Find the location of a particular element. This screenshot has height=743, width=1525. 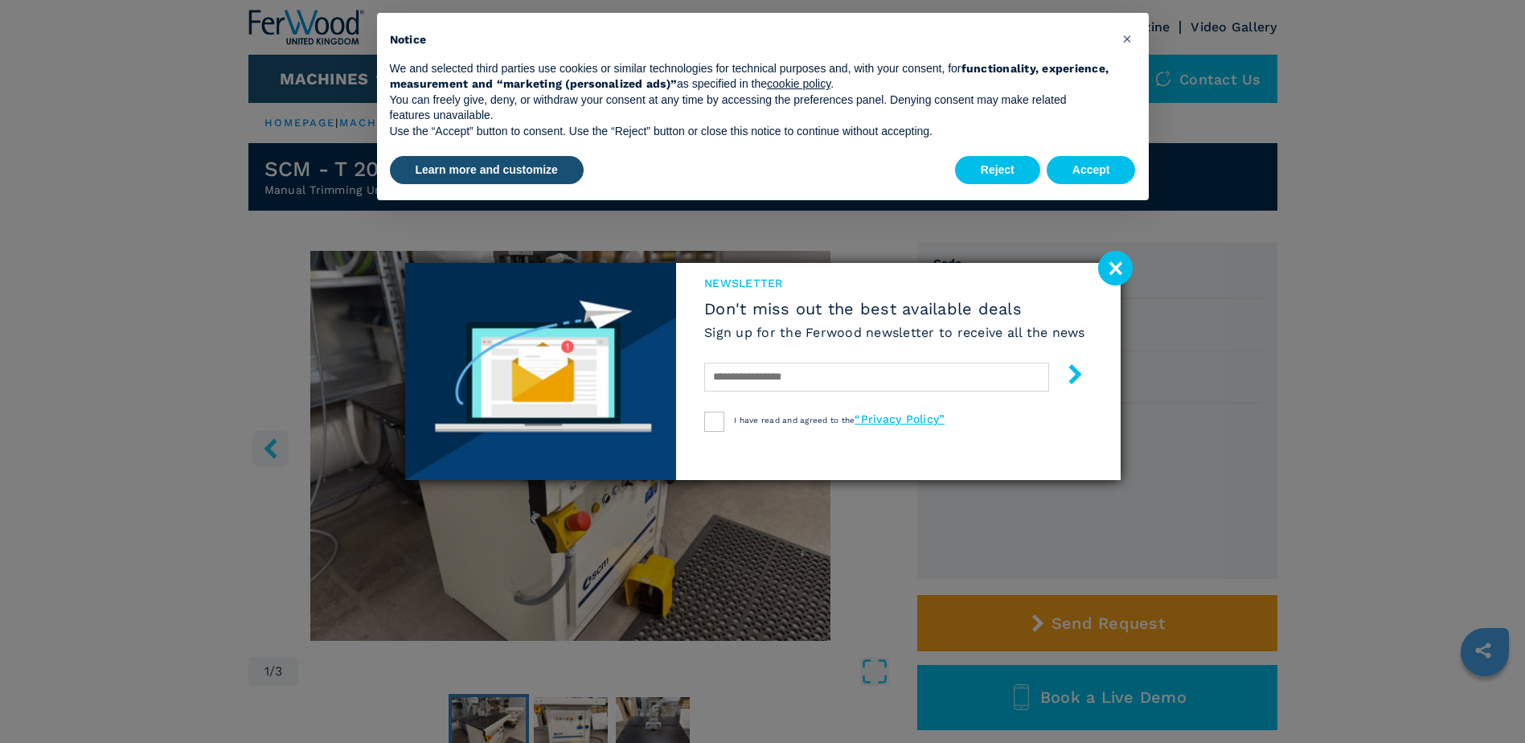

p: You can freely give, deny, or withdraw your consent at any time by accessing the preferences pane... is located at coordinates (750, 108).